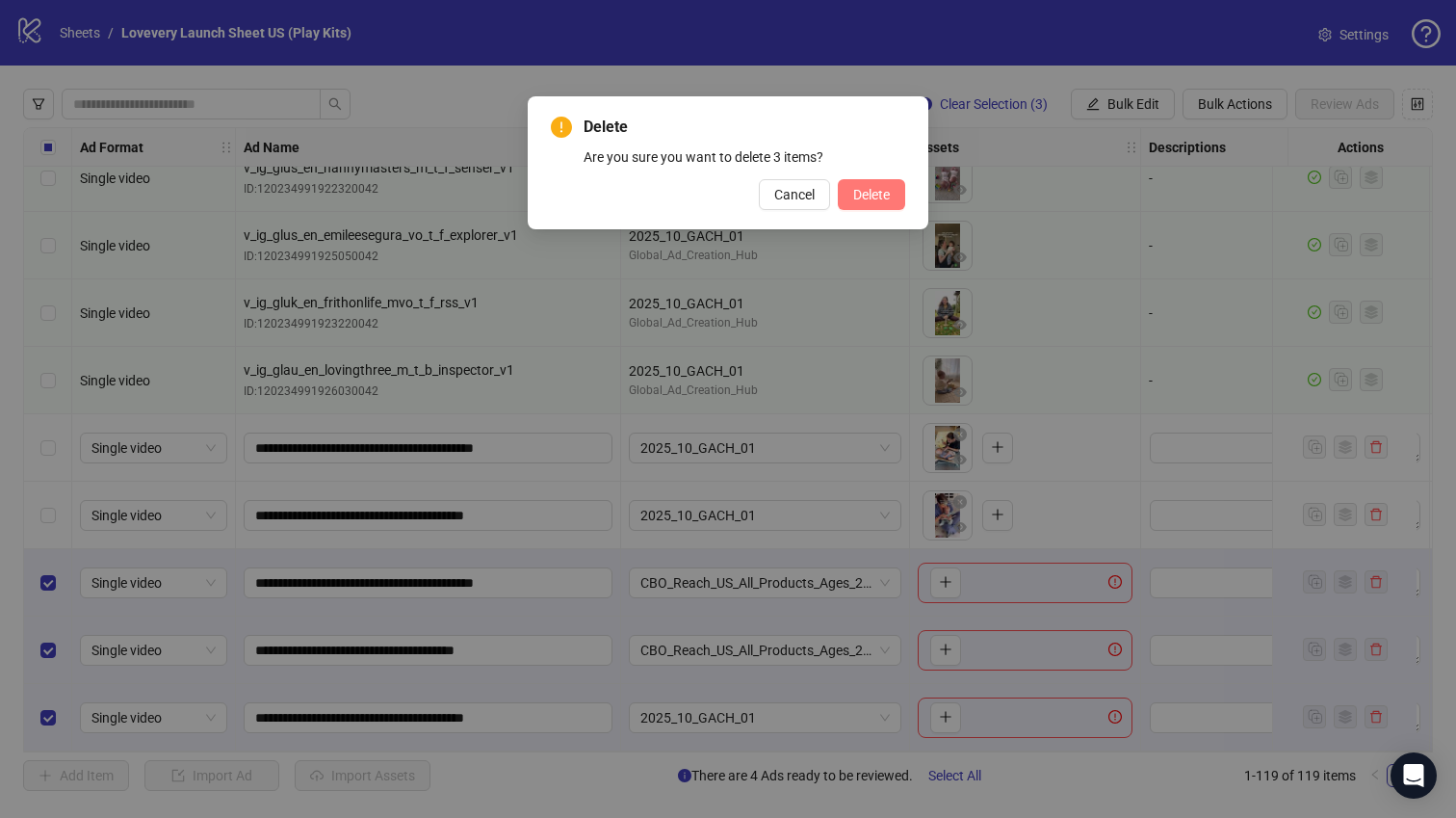 Image resolution: width=1456 pixels, height=818 pixels. What do you see at coordinates (561, 127) in the screenshot?
I see `span: exclamation-circle` at bounding box center [561, 127].